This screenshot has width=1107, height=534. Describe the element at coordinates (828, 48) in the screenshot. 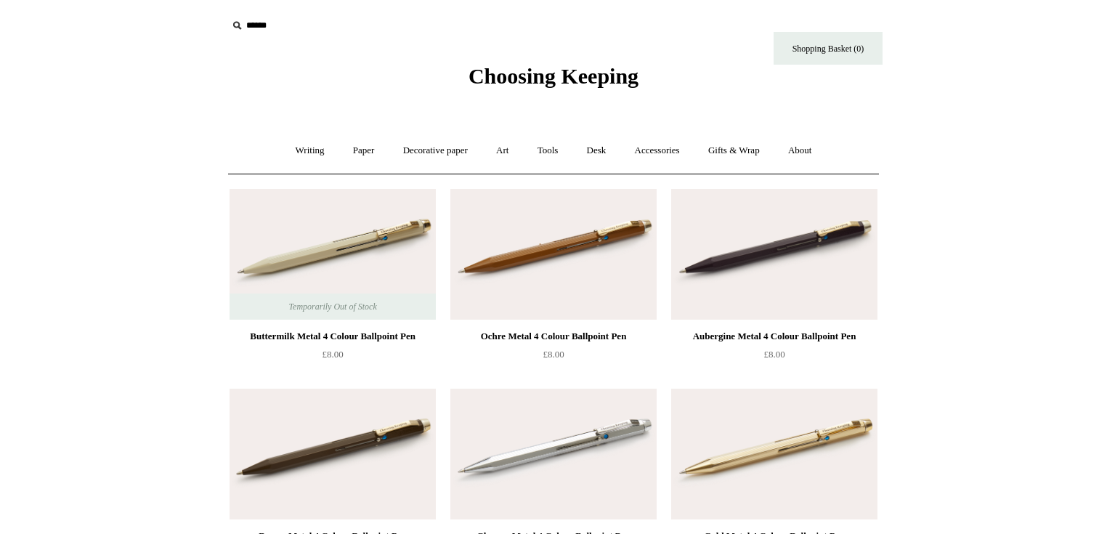

I see `a: Shopping Basket (0)` at that location.